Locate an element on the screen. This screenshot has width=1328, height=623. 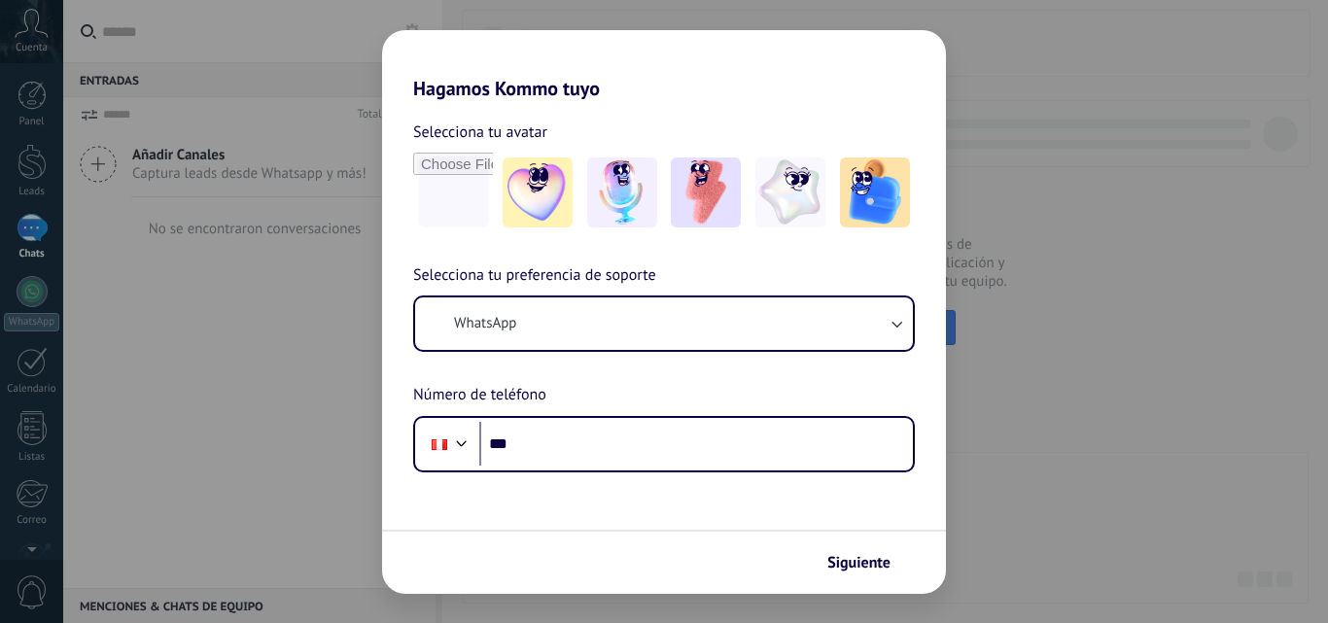
div: Peru: + 51 is located at coordinates (439, 444).